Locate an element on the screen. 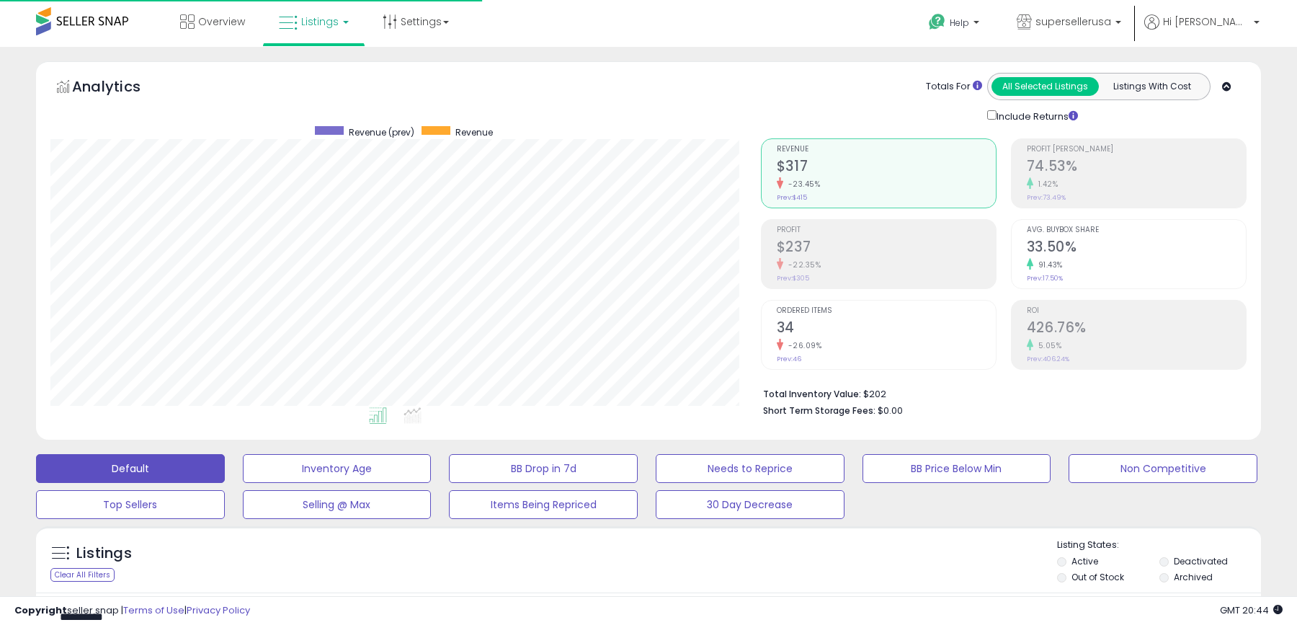 This screenshot has height=625, width=1297. button: BB Price Below Min is located at coordinates (957, 468).